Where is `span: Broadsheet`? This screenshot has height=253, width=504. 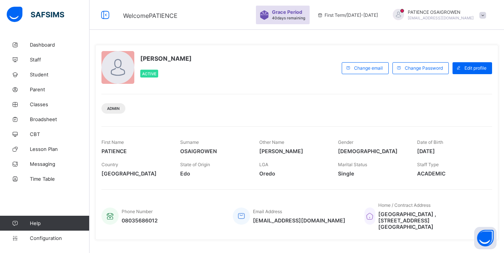 span: Broadsheet is located at coordinates (60, 119).